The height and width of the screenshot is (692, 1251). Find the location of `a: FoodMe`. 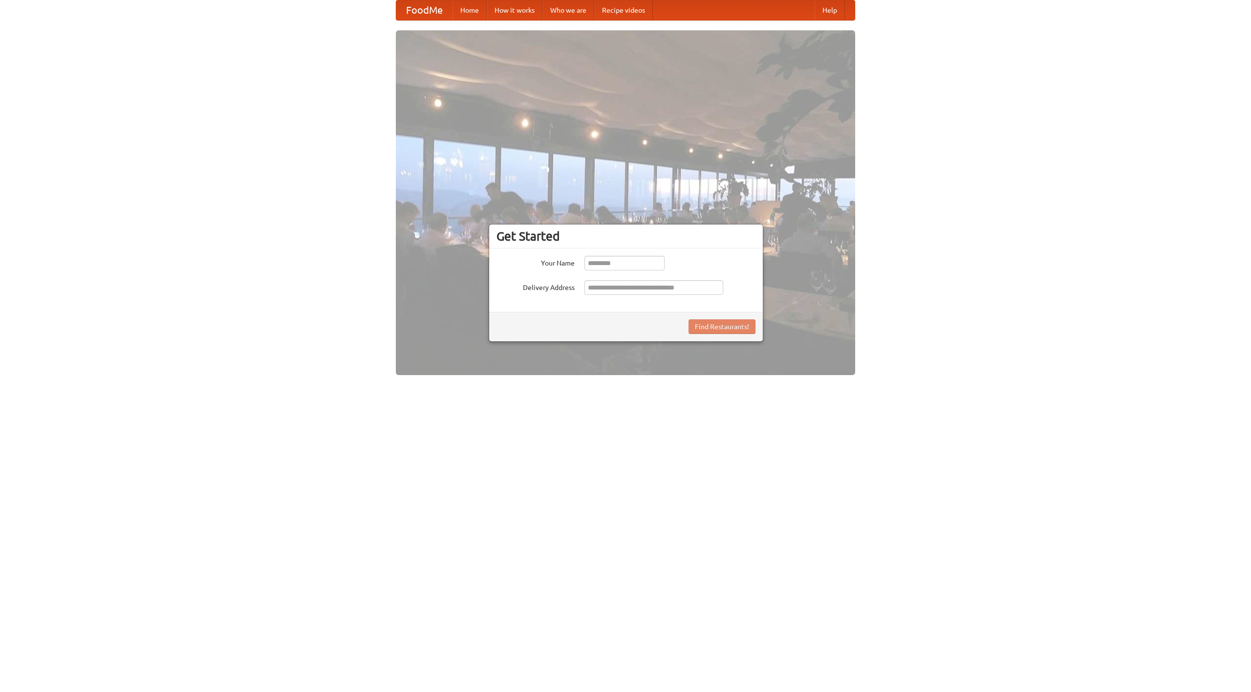

a: FoodMe is located at coordinates (424, 10).